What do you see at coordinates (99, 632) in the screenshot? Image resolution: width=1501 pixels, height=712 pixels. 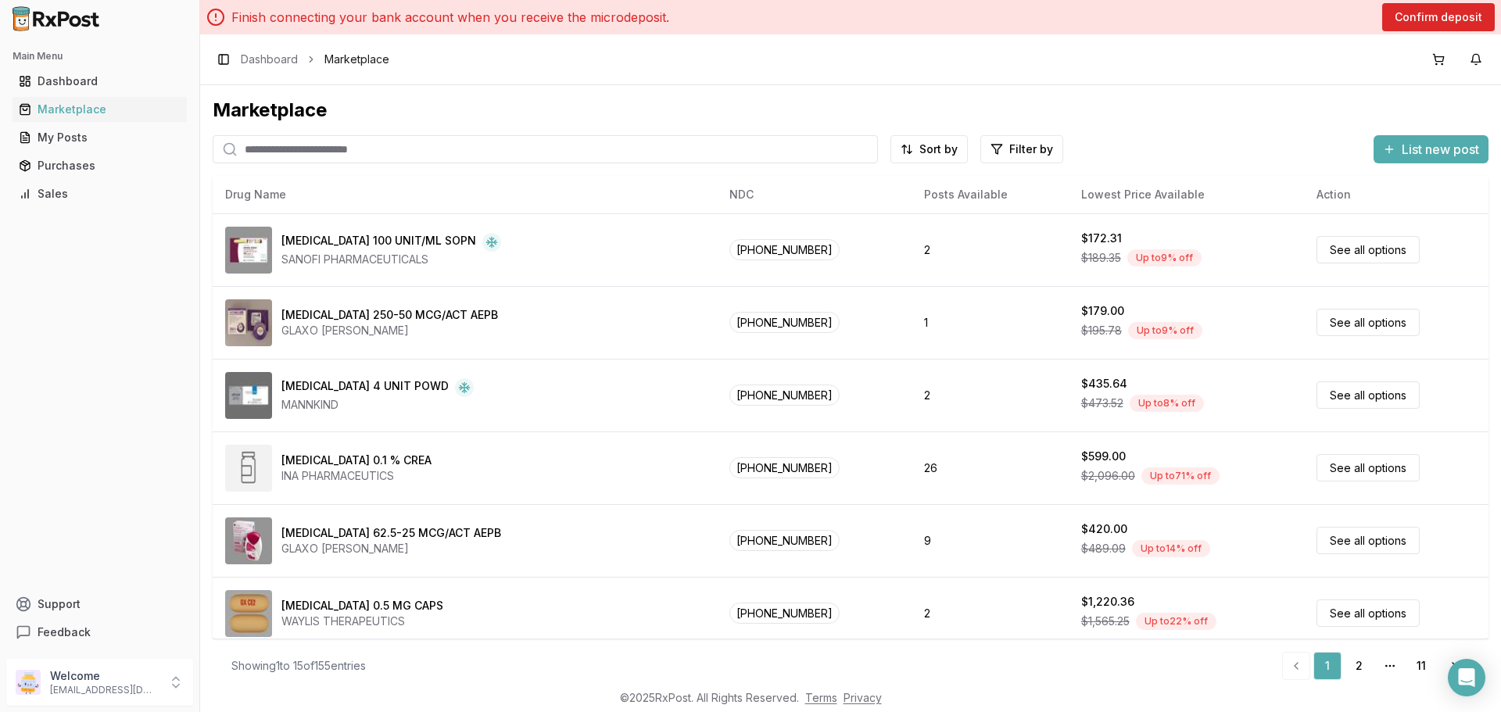 I see `button: Feedback` at bounding box center [99, 632].